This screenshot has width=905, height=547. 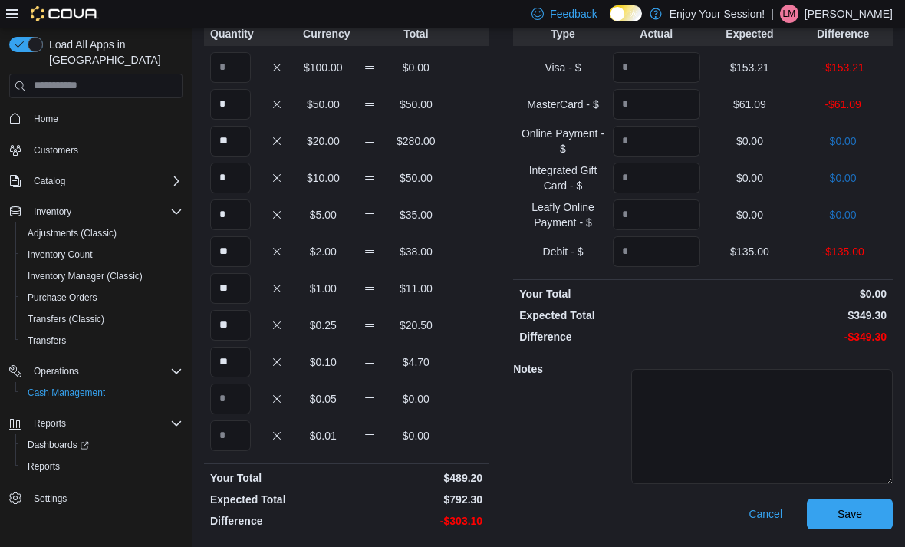 What do you see at coordinates (416, 499) in the screenshot?
I see `p: $792.30` at bounding box center [416, 499].